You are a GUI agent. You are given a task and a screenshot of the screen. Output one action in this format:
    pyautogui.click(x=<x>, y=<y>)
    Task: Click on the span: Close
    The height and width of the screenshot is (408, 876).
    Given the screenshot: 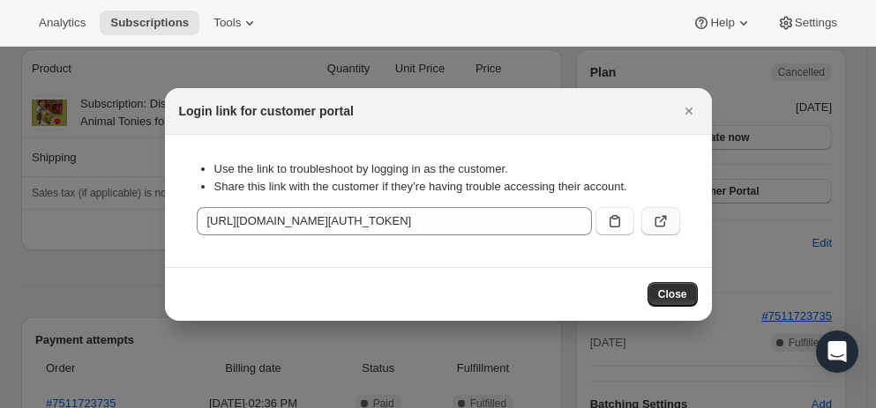 What is the action you would take?
    pyautogui.click(x=672, y=294)
    